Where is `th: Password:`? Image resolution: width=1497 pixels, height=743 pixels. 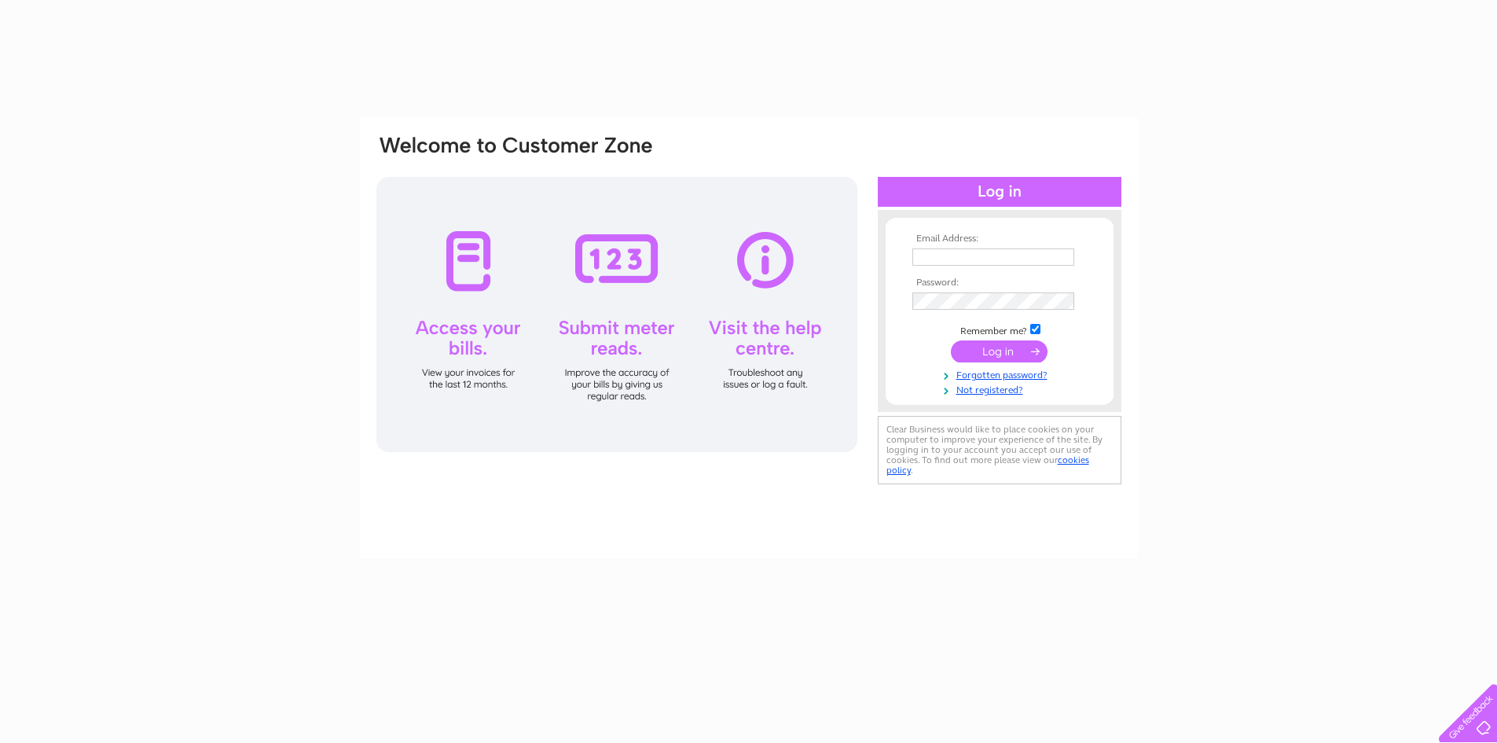 th: Password: is located at coordinates (1000, 283).